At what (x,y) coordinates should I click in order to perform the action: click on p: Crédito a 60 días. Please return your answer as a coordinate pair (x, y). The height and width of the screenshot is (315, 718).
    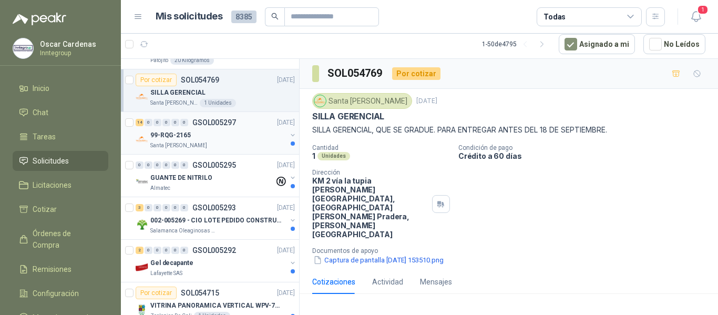
    Looking at the image, I should click on (586, 156).